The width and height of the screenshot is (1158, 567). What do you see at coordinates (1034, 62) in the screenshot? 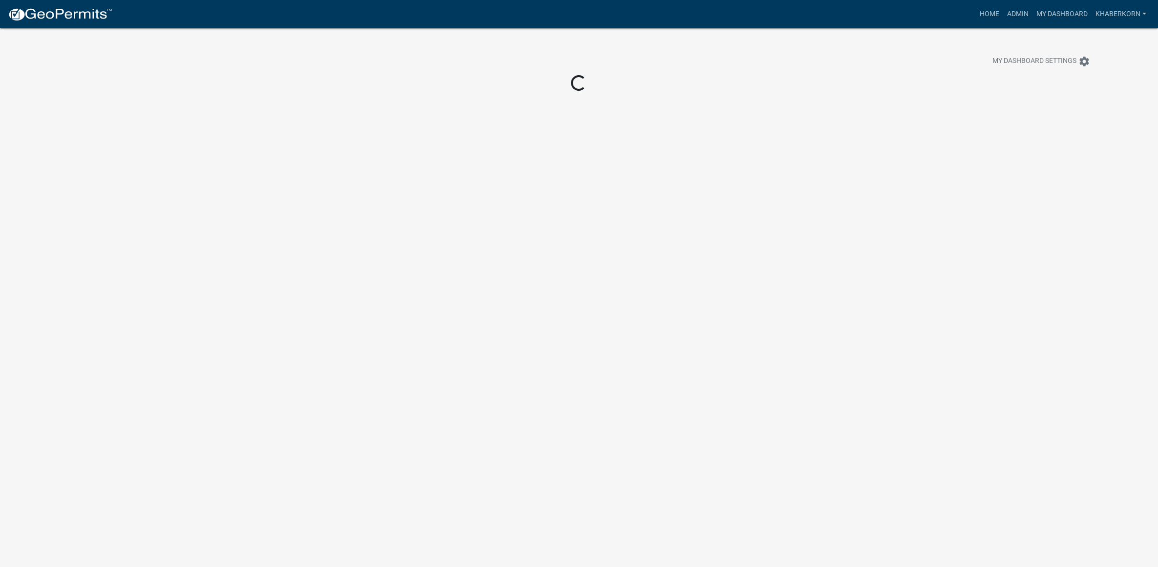
I see `span: My Dashboard Settings` at bounding box center [1034, 62].